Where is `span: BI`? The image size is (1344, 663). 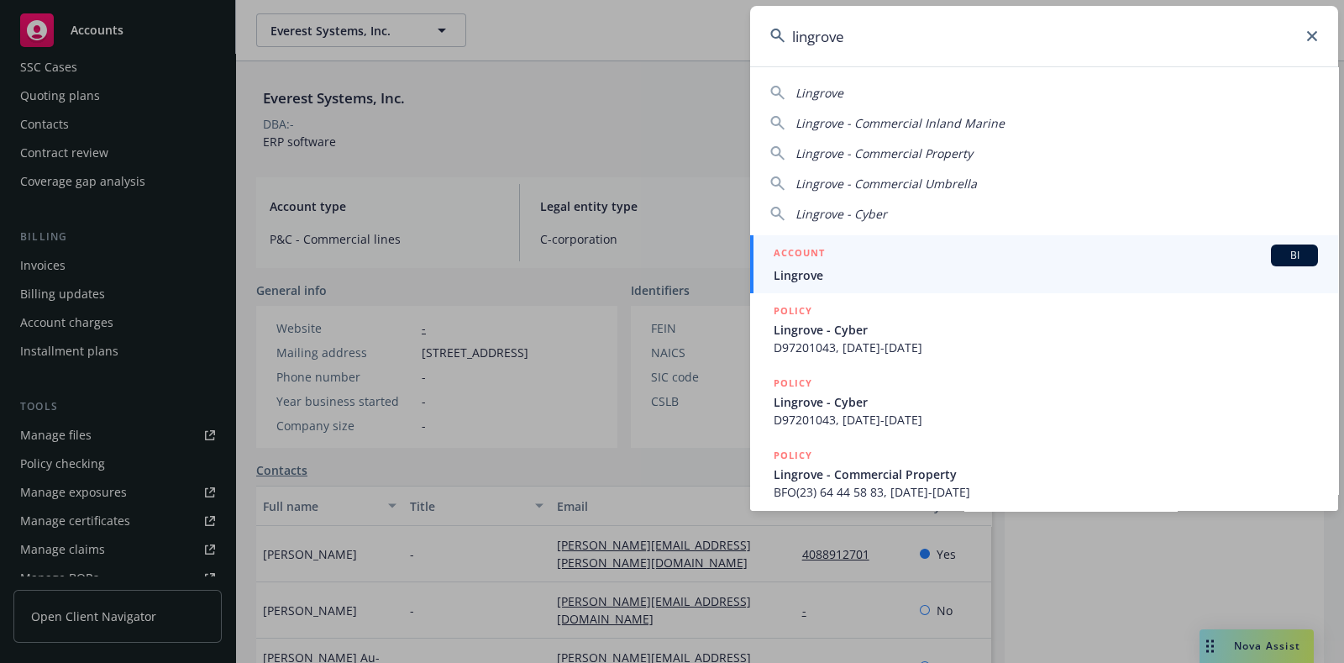
span: BI is located at coordinates (1295, 255).